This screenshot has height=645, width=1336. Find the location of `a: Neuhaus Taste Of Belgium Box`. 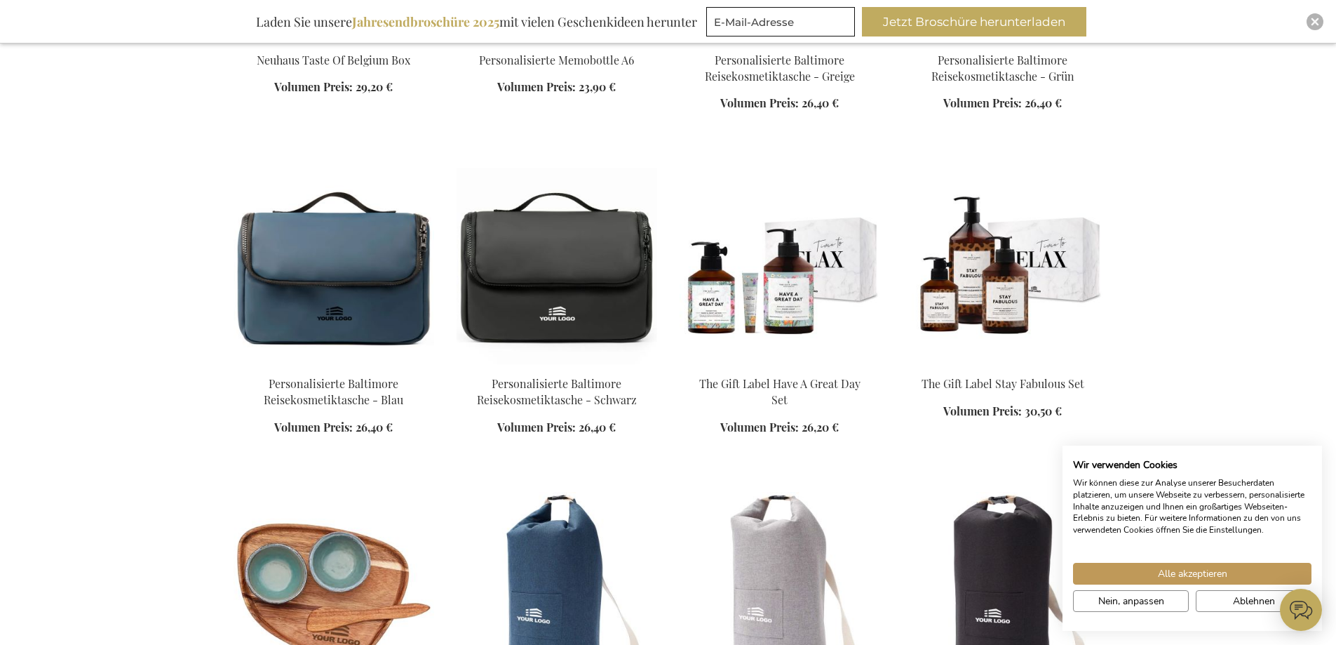

a: Neuhaus Taste Of Belgium Box is located at coordinates (334, 41).